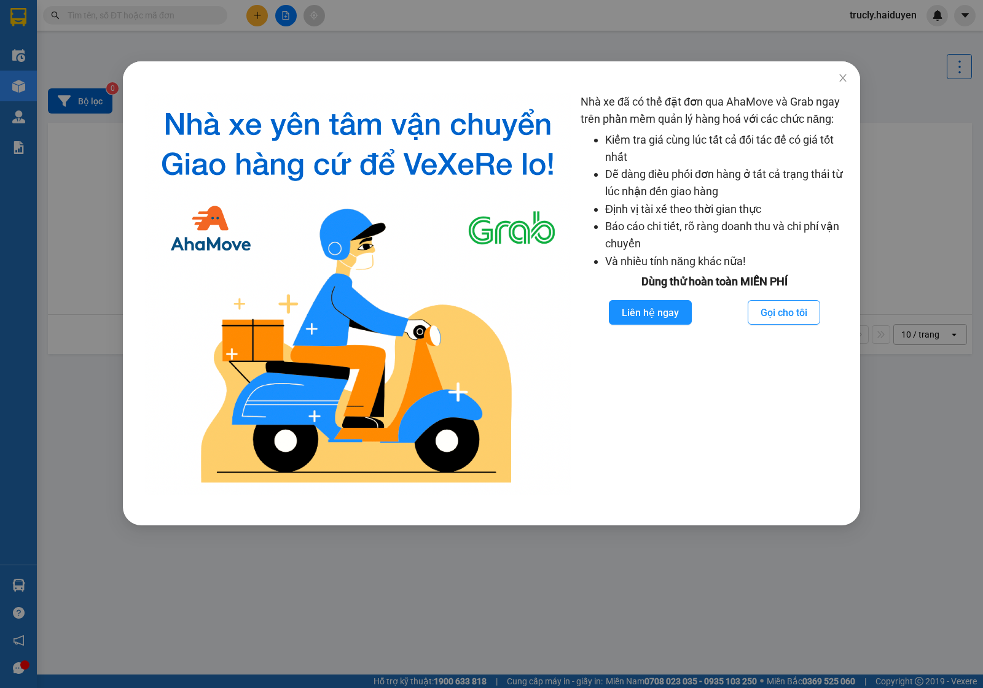  What do you see at coordinates (650, 313) in the screenshot?
I see `span: Liên hệ ngay` at bounding box center [650, 313].